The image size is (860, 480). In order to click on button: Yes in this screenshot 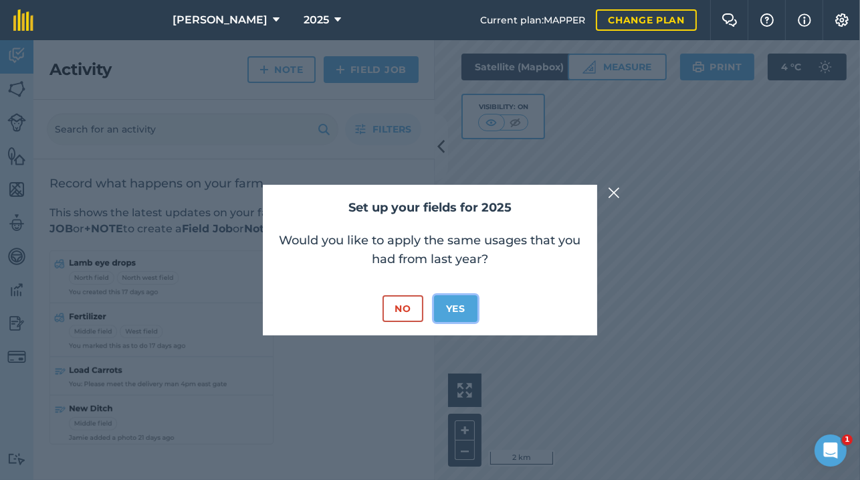, I will do `click(455, 308)`.